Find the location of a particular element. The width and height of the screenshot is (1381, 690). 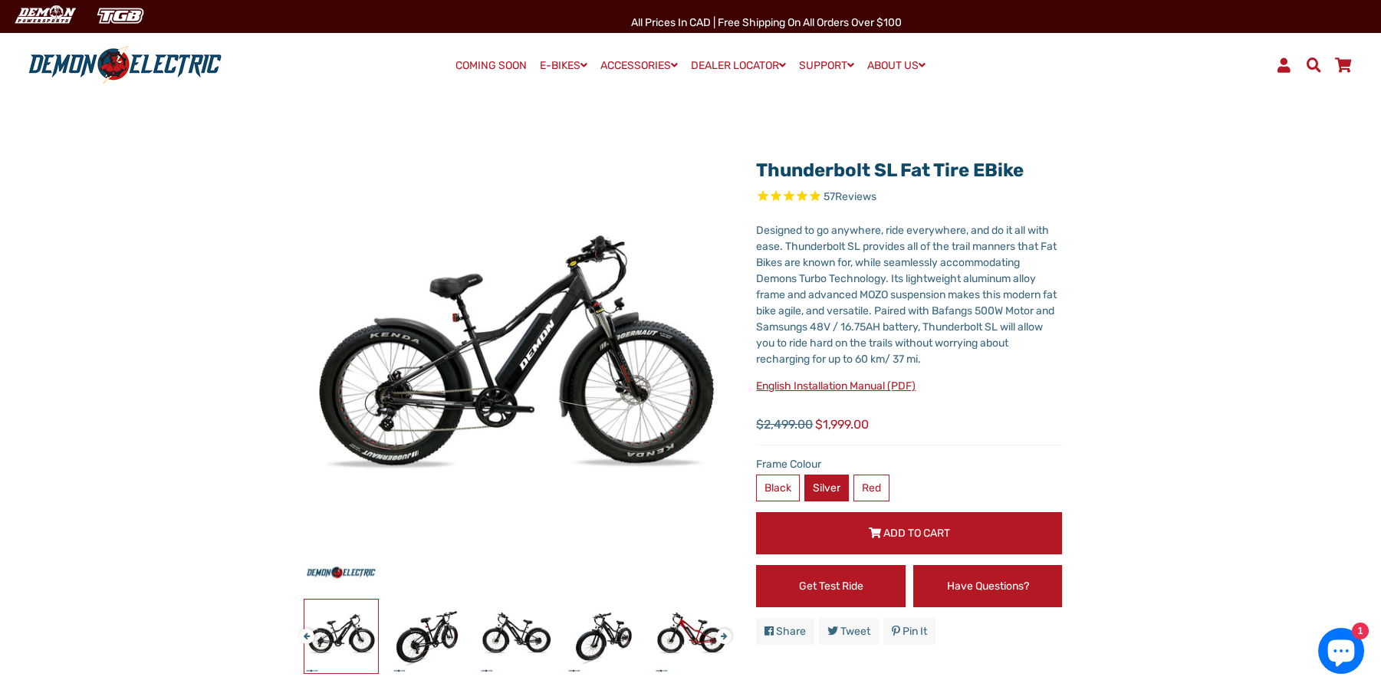

a: ABOUT US is located at coordinates (896, 65).